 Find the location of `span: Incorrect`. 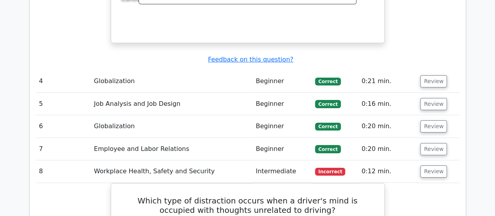

span: Incorrect is located at coordinates (330, 172).